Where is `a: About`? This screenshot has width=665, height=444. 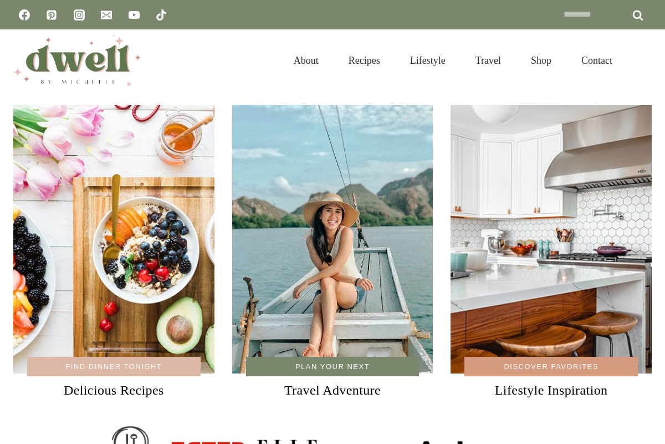 a: About is located at coordinates (306, 60).